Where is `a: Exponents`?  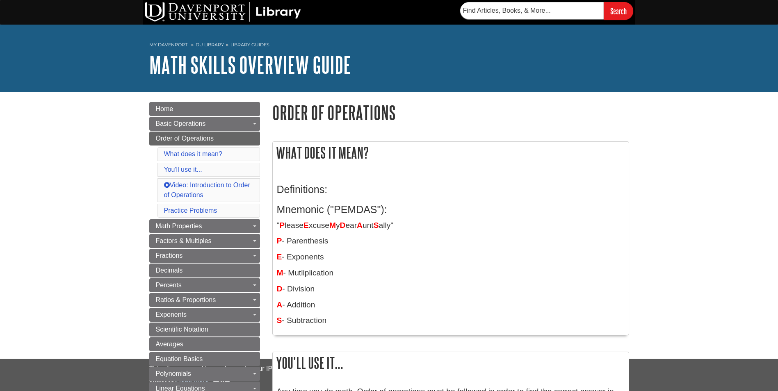 a: Exponents is located at coordinates (205, 315).